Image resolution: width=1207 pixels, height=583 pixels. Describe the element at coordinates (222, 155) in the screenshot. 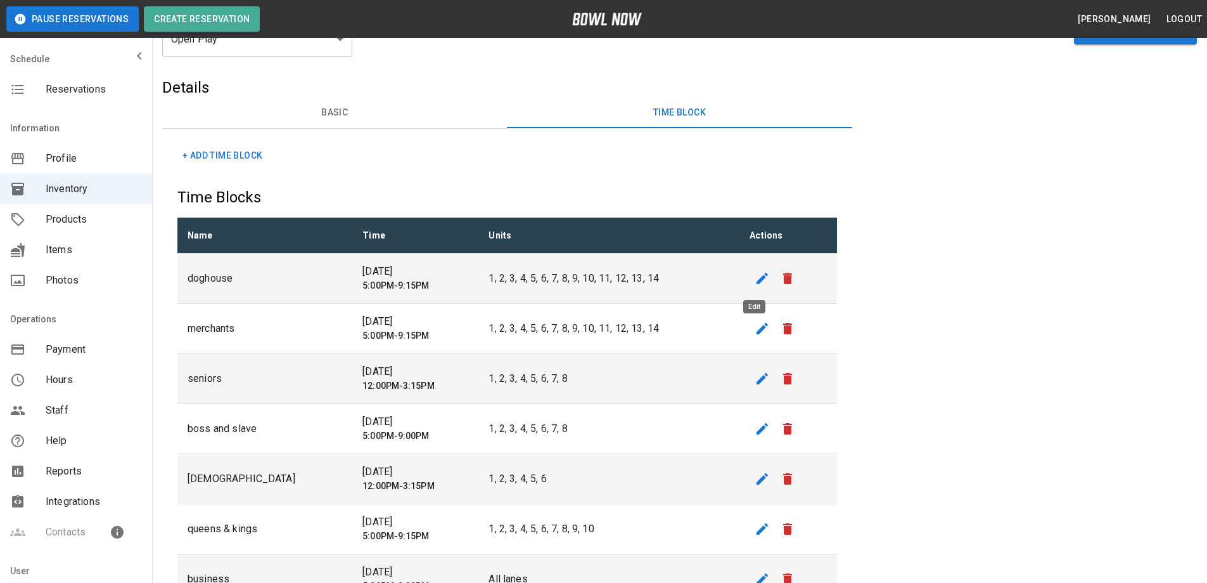

I see `button: + Add Time Block` at that location.